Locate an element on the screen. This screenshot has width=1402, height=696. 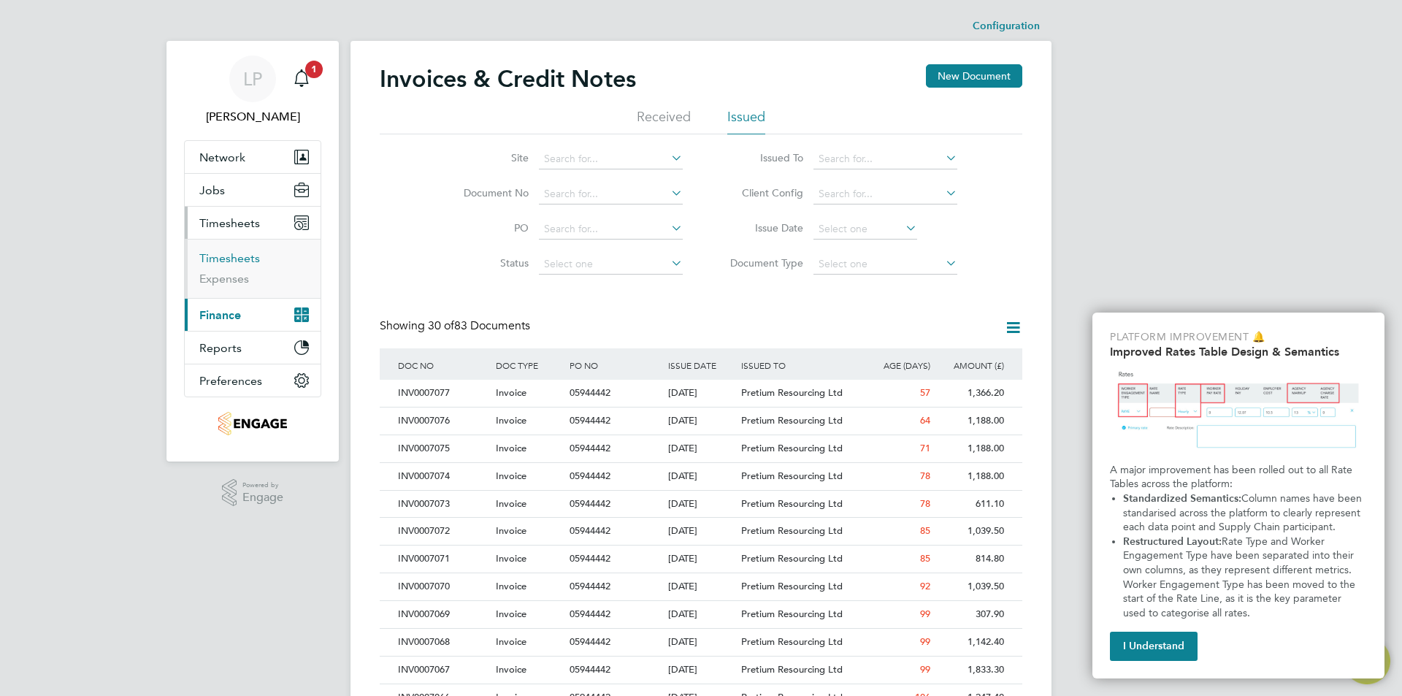
span: Column names have been standarised across the platform to clearly represent each data point and S... is located at coordinates (1243, 512).